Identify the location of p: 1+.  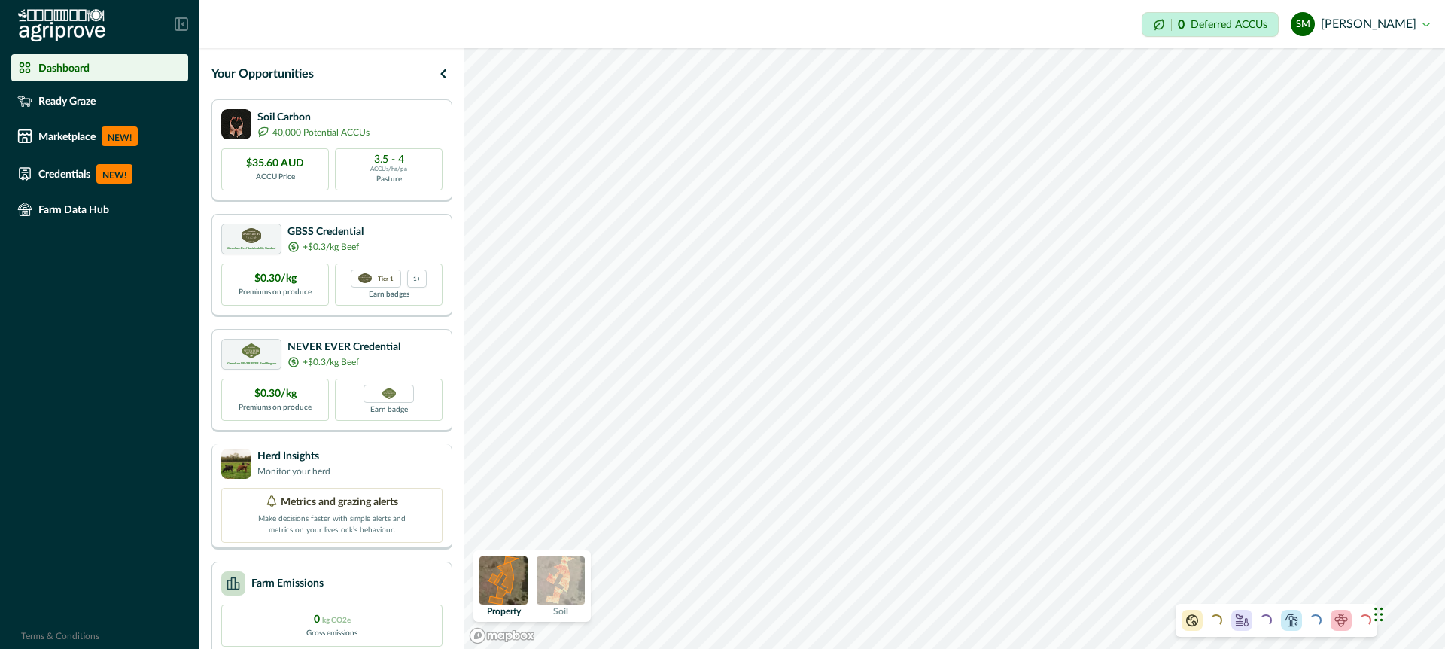
(417, 278).